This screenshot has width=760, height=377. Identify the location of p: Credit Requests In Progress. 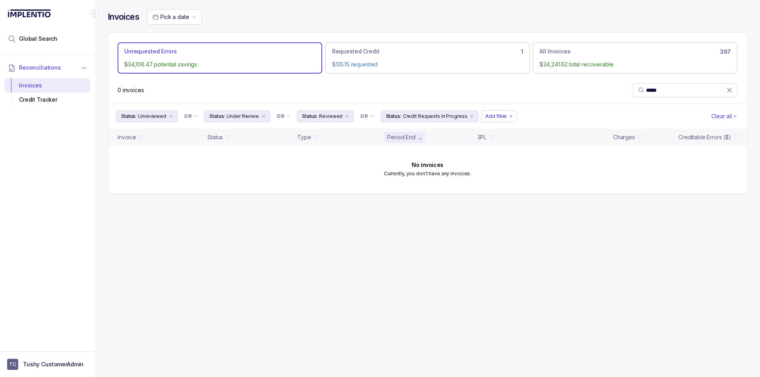
(435, 116).